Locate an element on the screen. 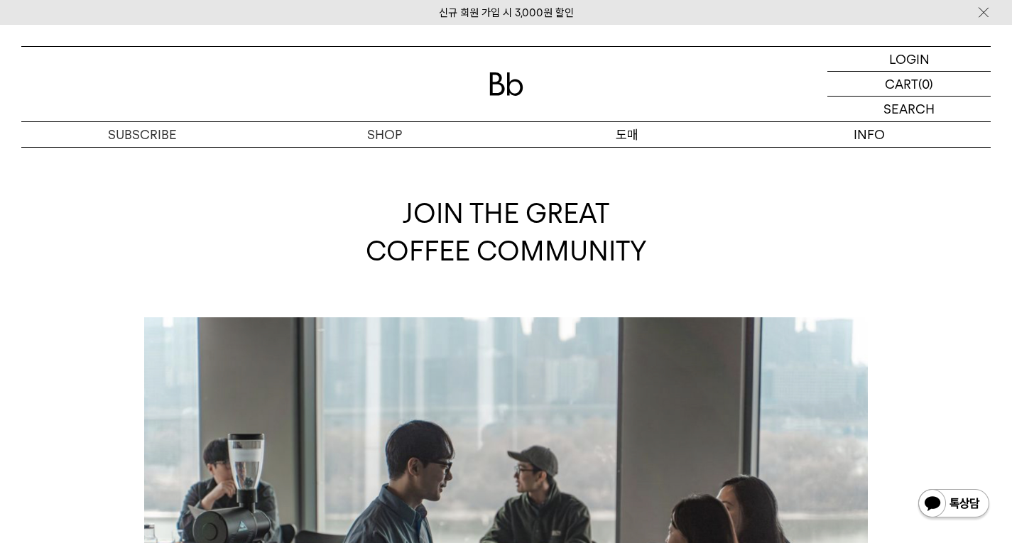  p: (0) is located at coordinates (925, 84).